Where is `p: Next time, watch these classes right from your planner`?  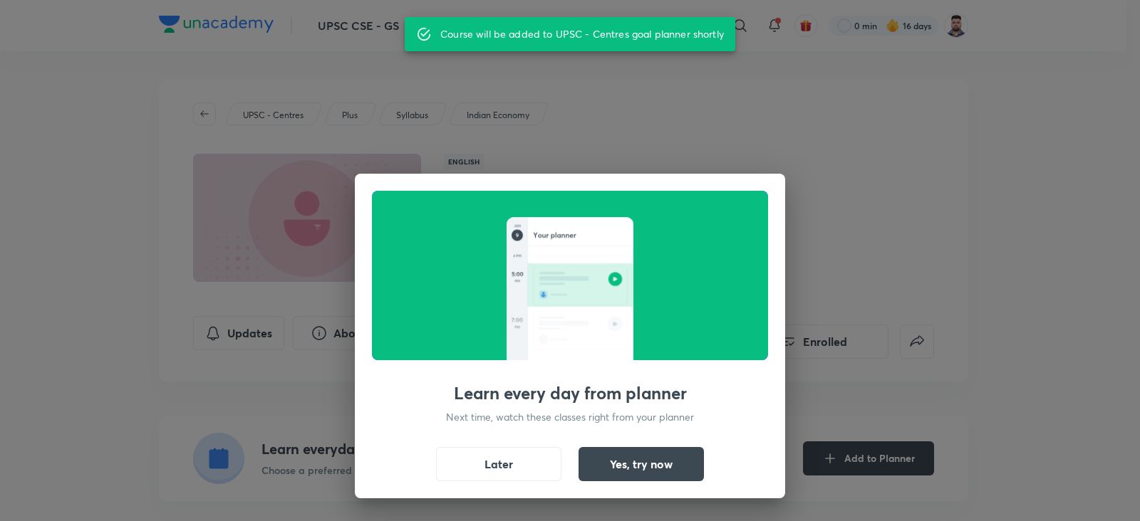
p: Next time, watch these classes right from your planner is located at coordinates (570, 417).